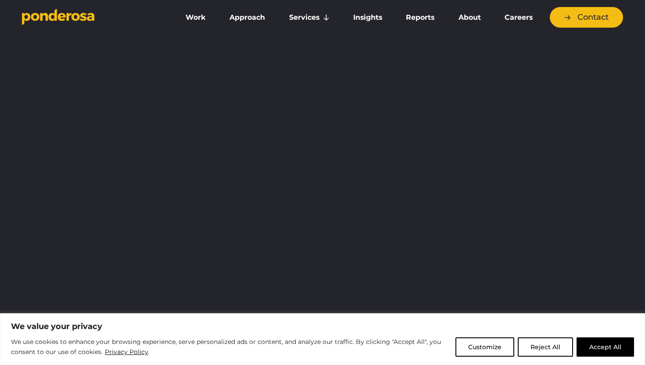 The width and height of the screenshot is (645, 365). Describe the element at coordinates (485, 347) in the screenshot. I see `button: Customize` at that location.